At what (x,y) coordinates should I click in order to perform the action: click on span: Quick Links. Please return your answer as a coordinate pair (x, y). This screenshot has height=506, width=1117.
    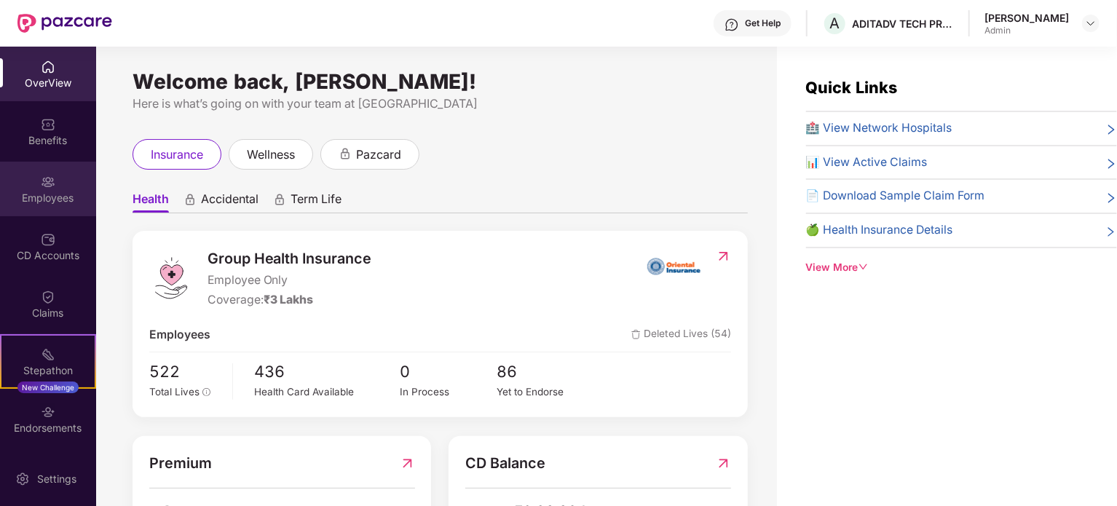
    Looking at the image, I should click on (852, 87).